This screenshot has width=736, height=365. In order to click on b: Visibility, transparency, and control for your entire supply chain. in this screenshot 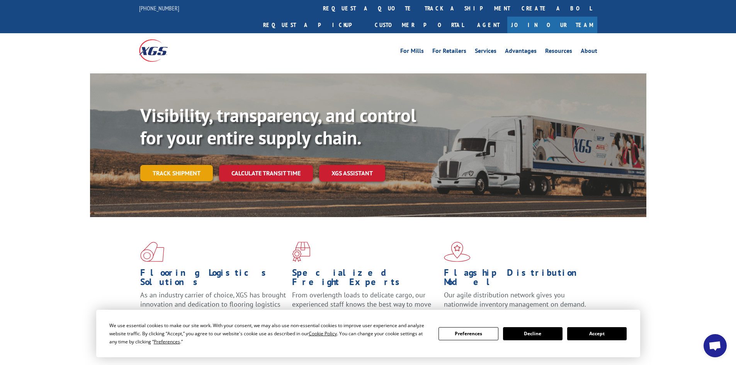, I will do `click(278, 126)`.